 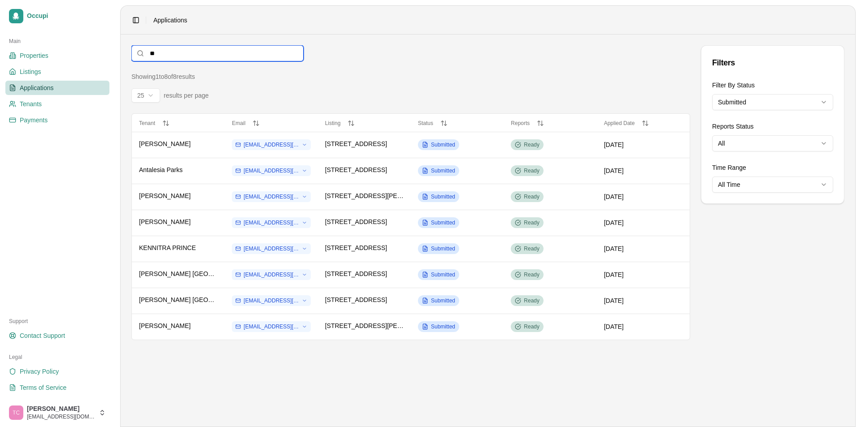 I want to click on a: Payments, so click(x=57, y=120).